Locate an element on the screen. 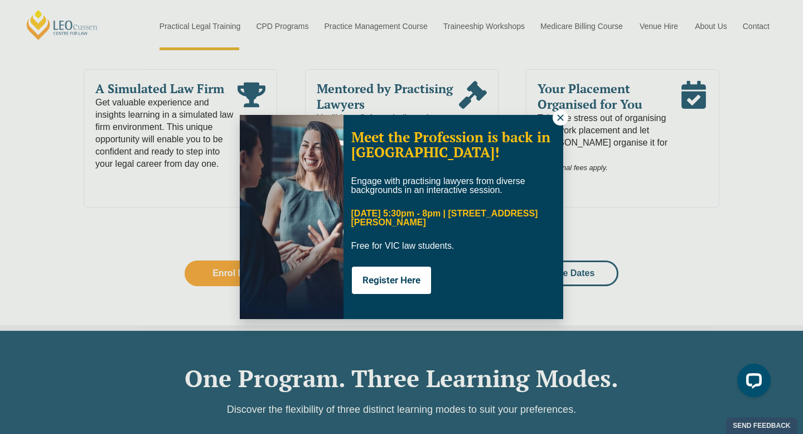 The image size is (803, 434). button: Register Here is located at coordinates (392, 280).